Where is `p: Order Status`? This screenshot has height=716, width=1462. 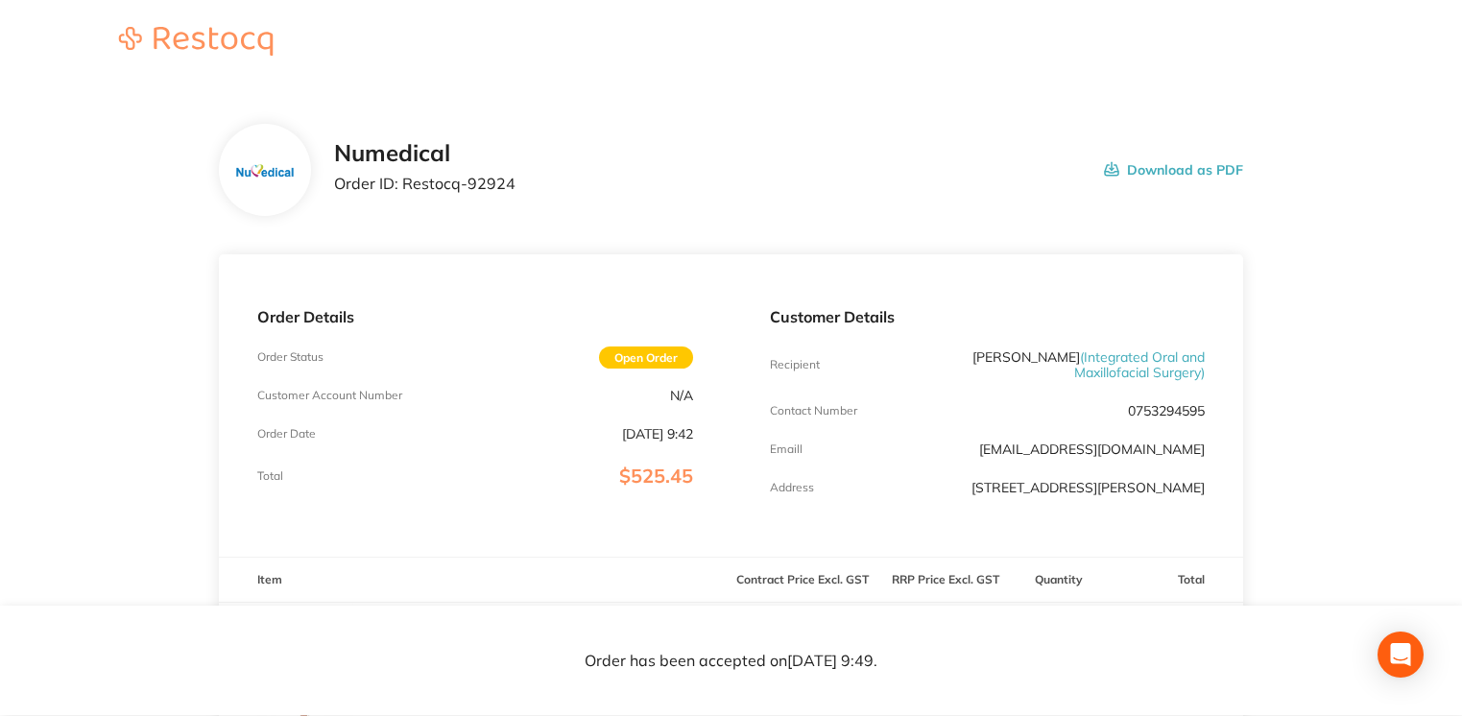 p: Order Status is located at coordinates (290, 357).